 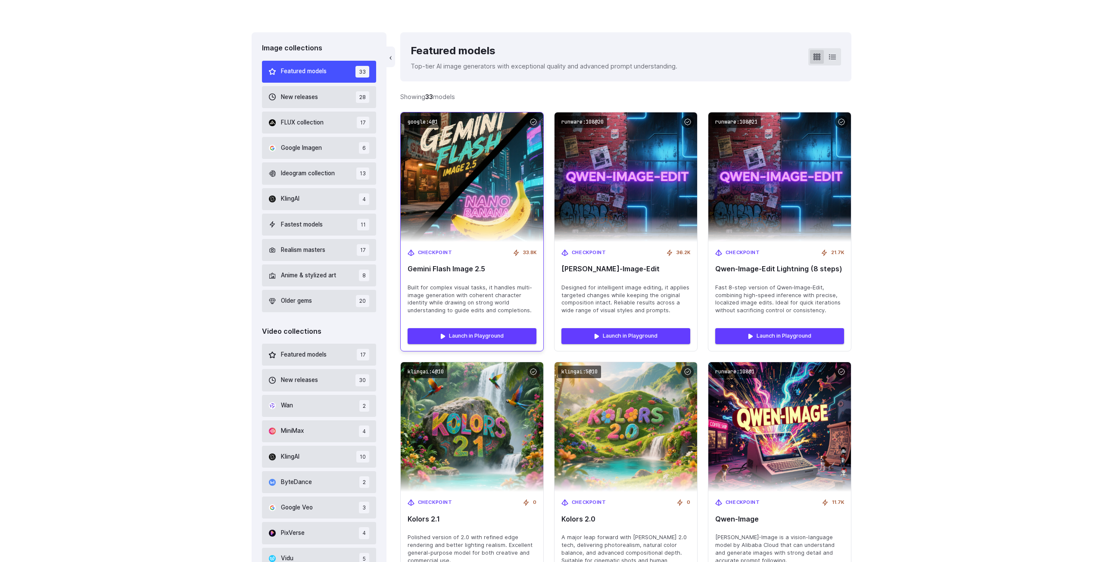 What do you see at coordinates (429, 97) in the screenshot?
I see `strong: 33` at bounding box center [429, 97].